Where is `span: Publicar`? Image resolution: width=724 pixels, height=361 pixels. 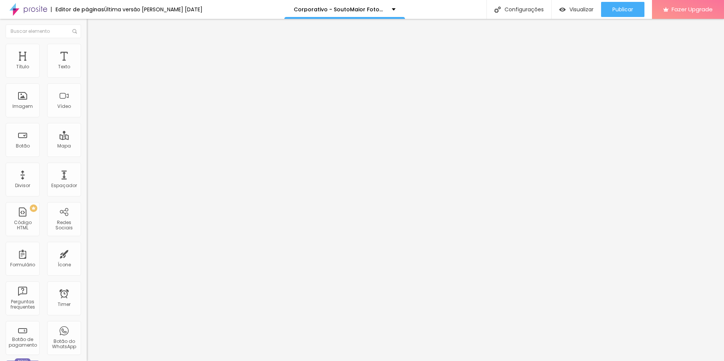 span: Publicar is located at coordinates (623, 9).